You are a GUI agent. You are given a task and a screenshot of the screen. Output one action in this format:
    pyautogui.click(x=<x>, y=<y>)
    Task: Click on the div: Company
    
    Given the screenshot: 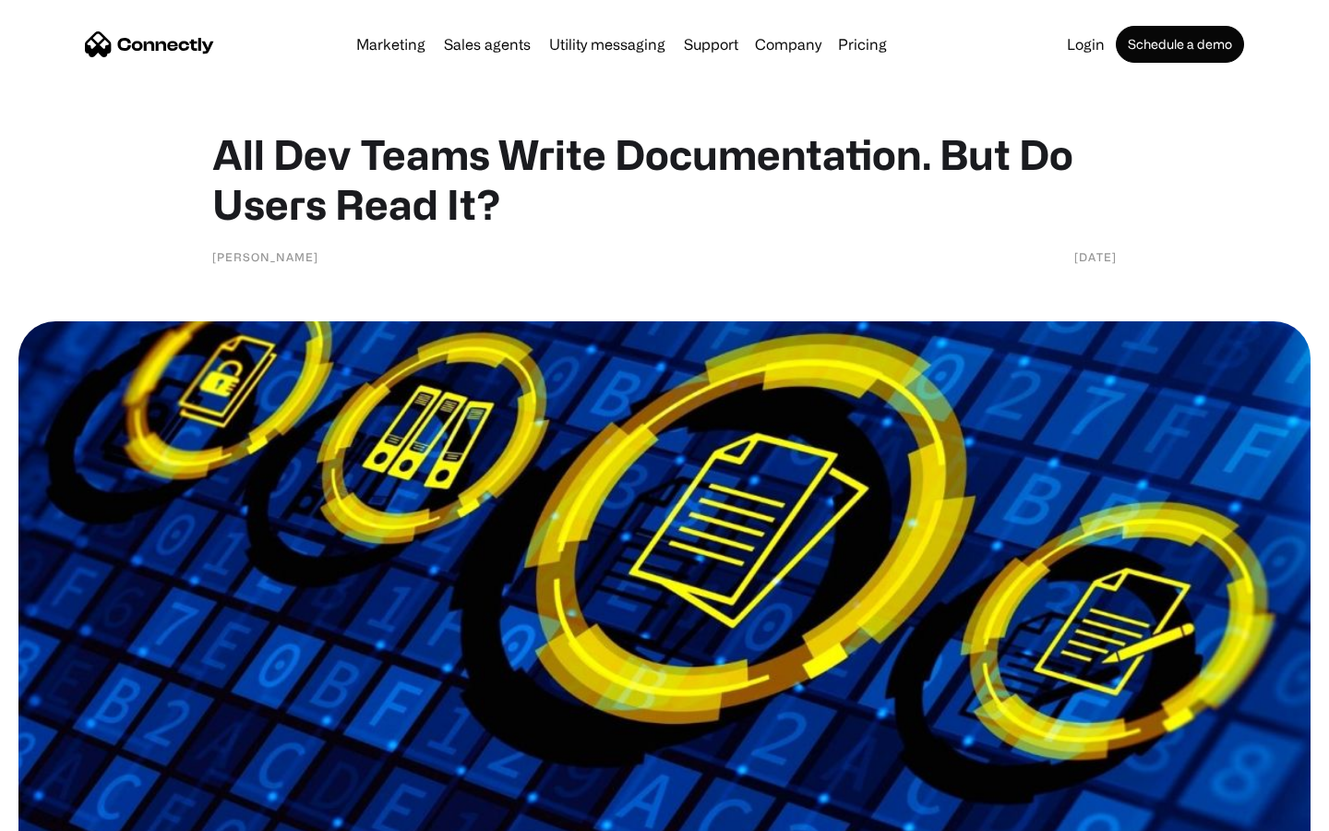 What is the action you would take?
    pyautogui.click(x=788, y=44)
    